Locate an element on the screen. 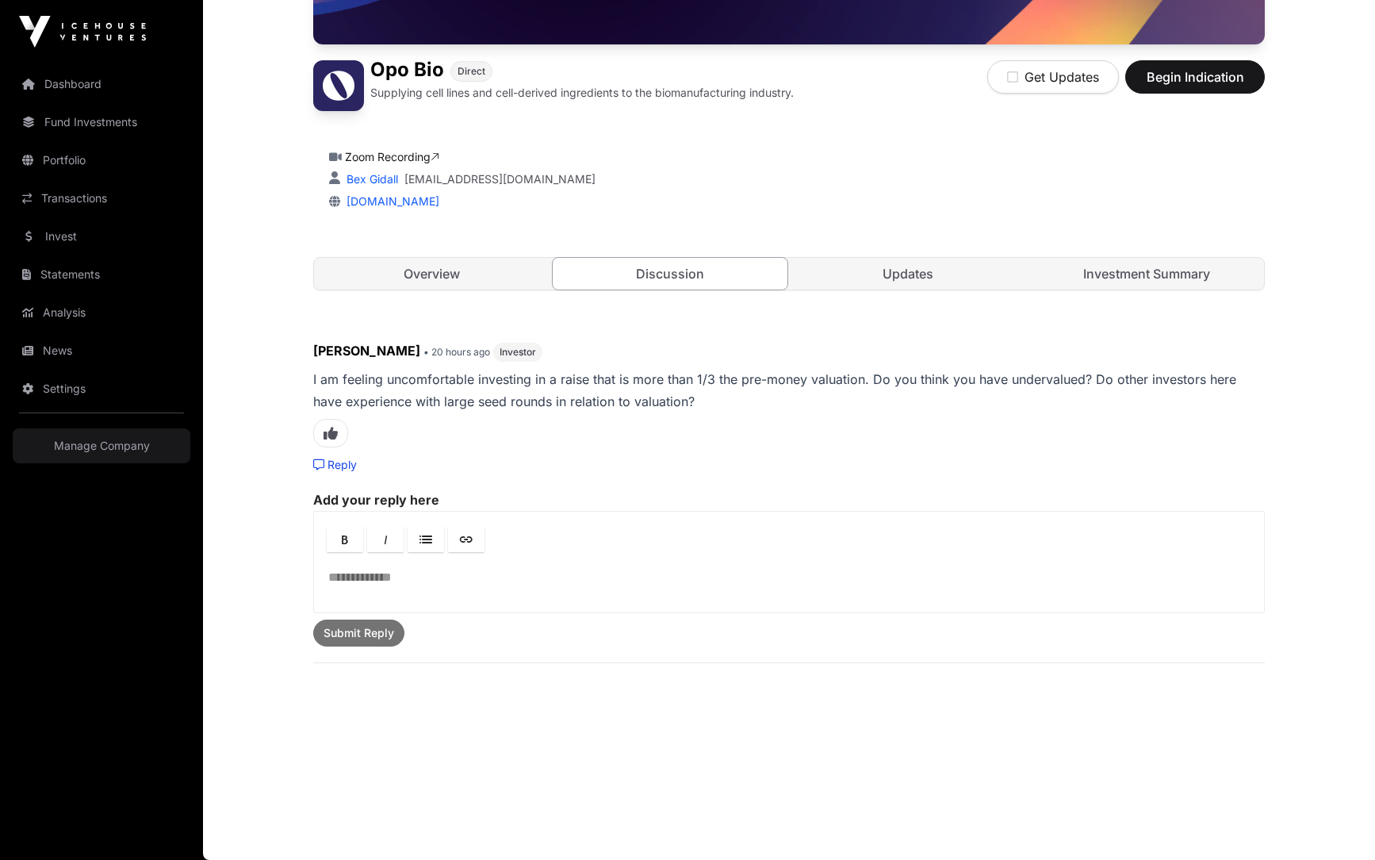  a: Begin Indication is located at coordinates (1195, 84).